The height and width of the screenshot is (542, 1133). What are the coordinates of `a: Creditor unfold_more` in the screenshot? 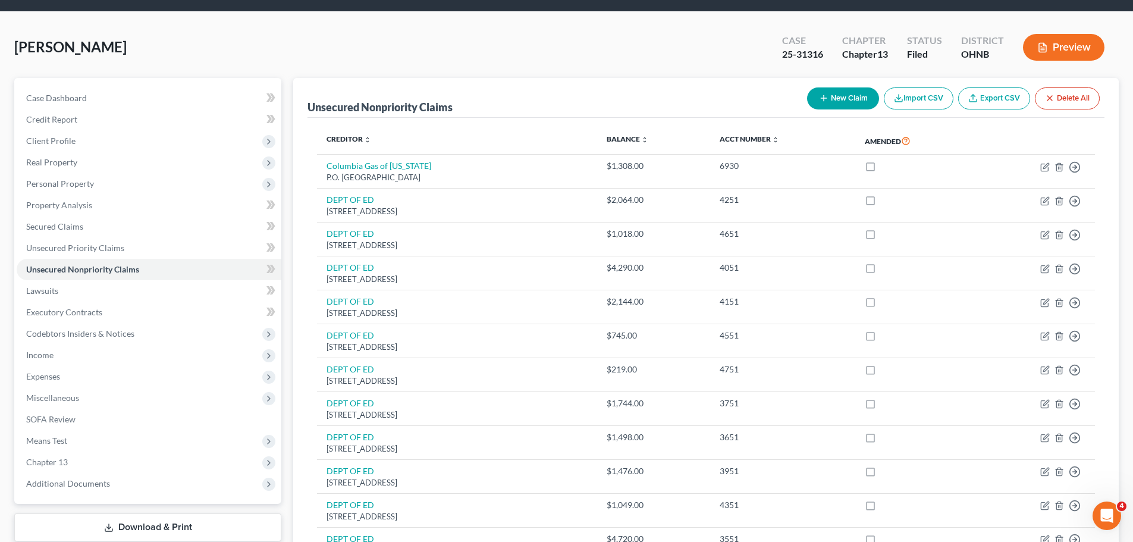 It's located at (349, 139).